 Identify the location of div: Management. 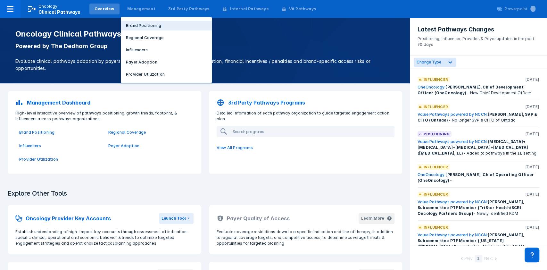
(141, 9).